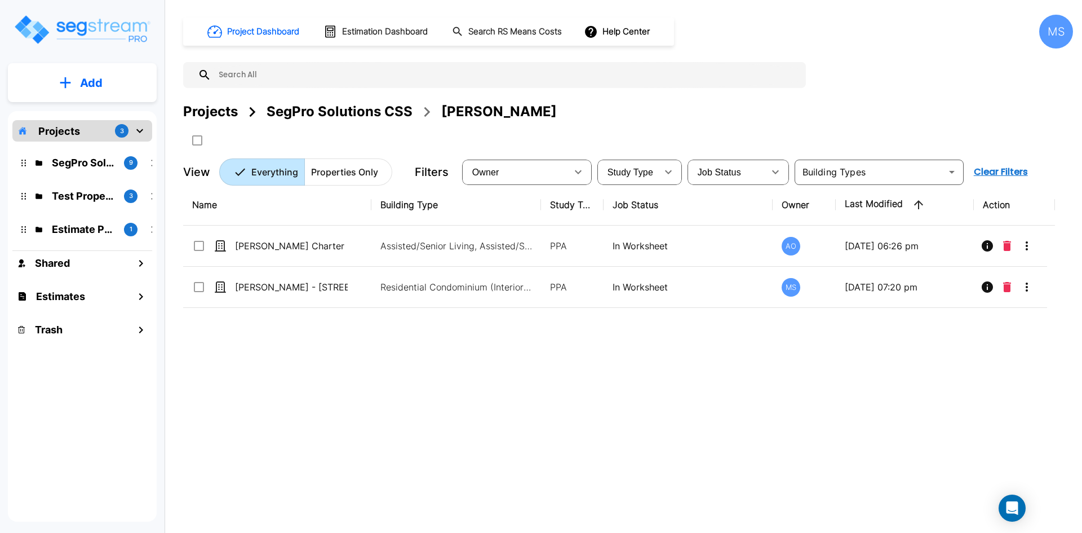 Image resolution: width=1082 pixels, height=533 pixels. Describe the element at coordinates (1014, 205) in the screenshot. I see `th: Action` at that location.